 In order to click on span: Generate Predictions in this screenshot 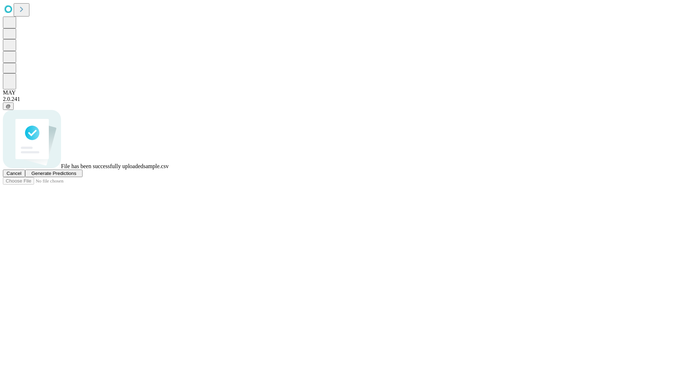, I will do `click(53, 173)`.